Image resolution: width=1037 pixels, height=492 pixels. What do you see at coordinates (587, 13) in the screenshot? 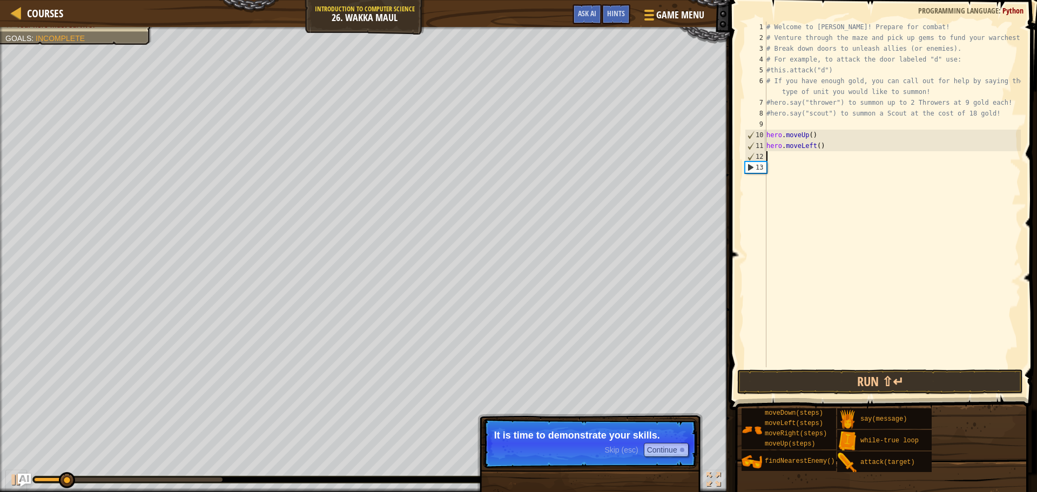
I see `span: Ask AI` at bounding box center [587, 13].